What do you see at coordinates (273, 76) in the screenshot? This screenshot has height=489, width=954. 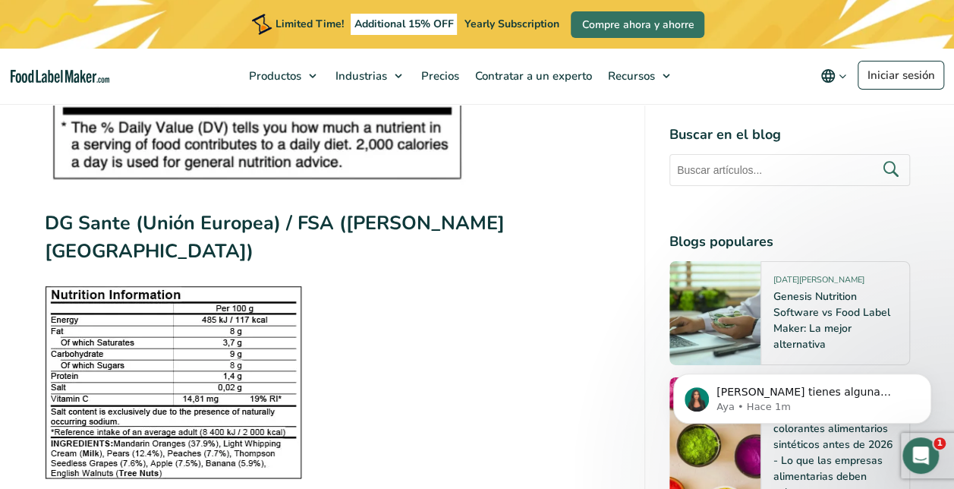 I see `span: Productos` at bounding box center [273, 76].